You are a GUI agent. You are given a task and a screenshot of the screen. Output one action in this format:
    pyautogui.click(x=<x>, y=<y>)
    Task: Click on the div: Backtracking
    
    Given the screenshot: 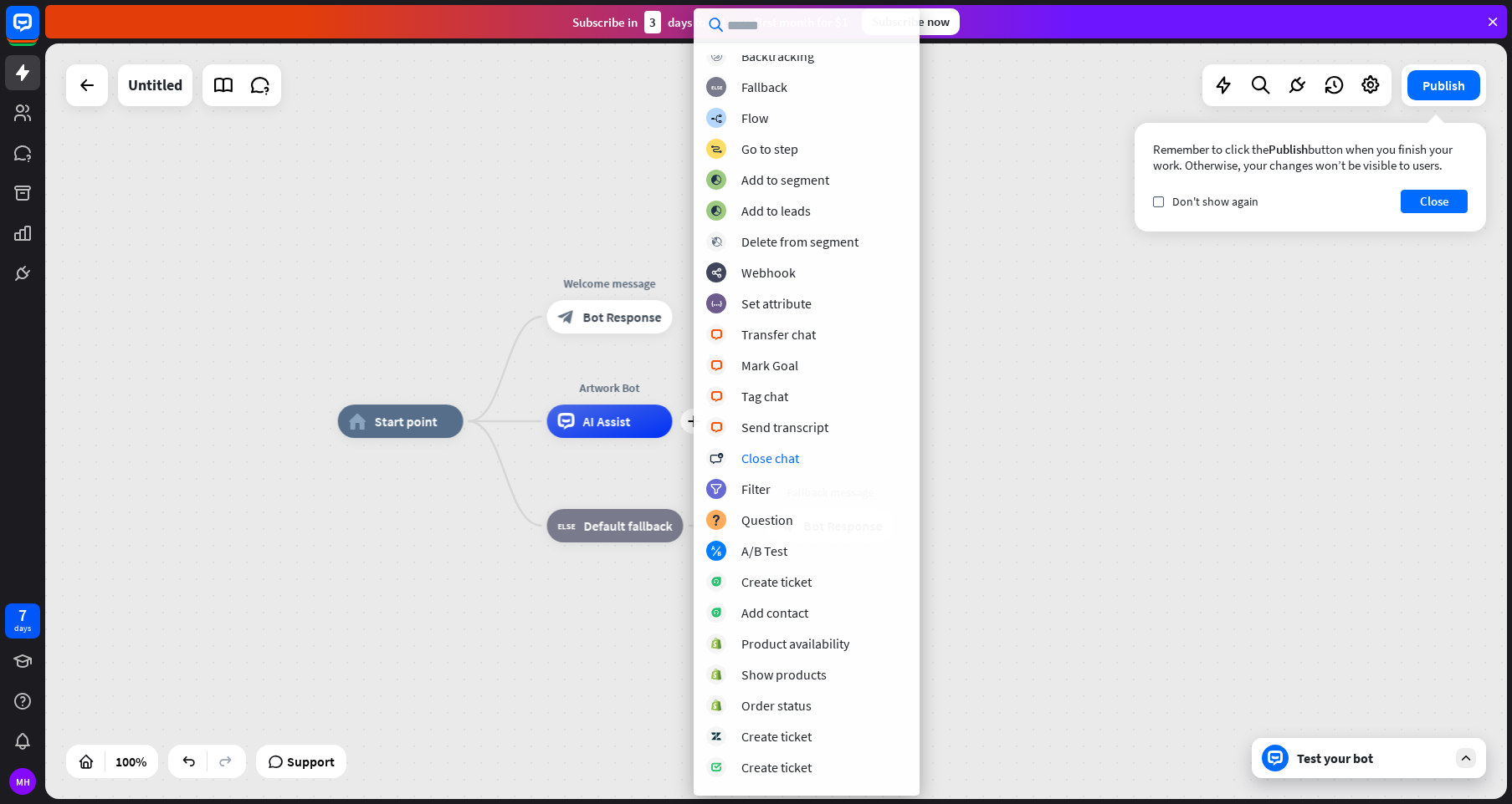 What is the action you would take?
    pyautogui.click(x=777, y=56)
    